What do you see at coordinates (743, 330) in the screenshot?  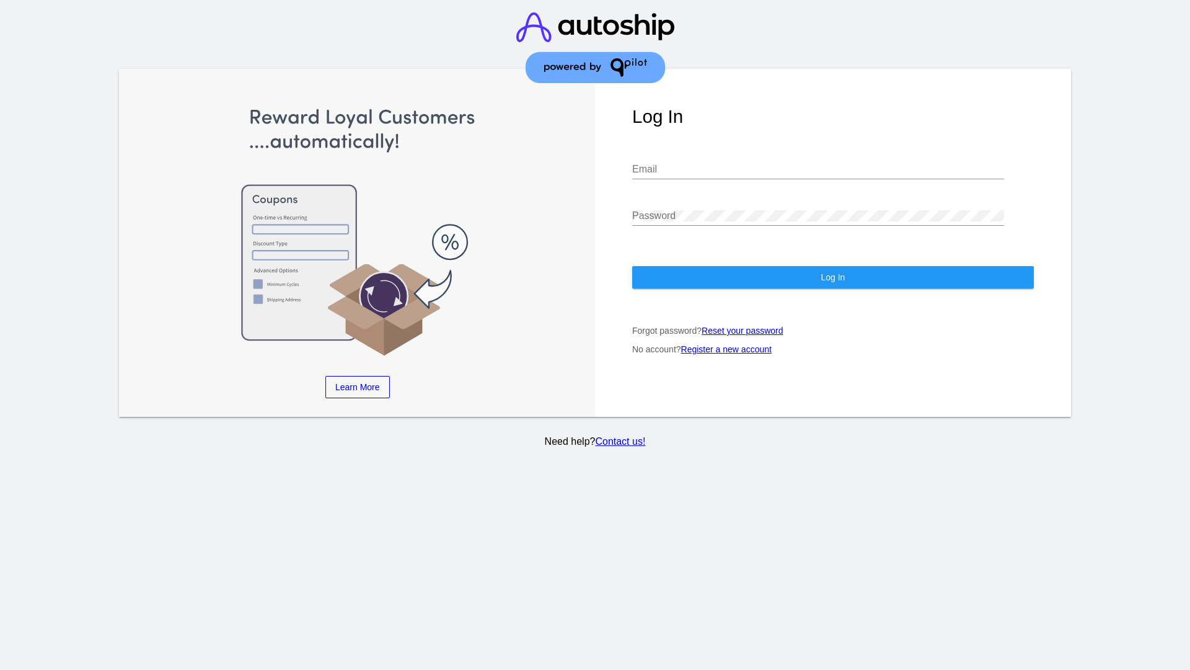 I see `a: Reset your password` at bounding box center [743, 330].